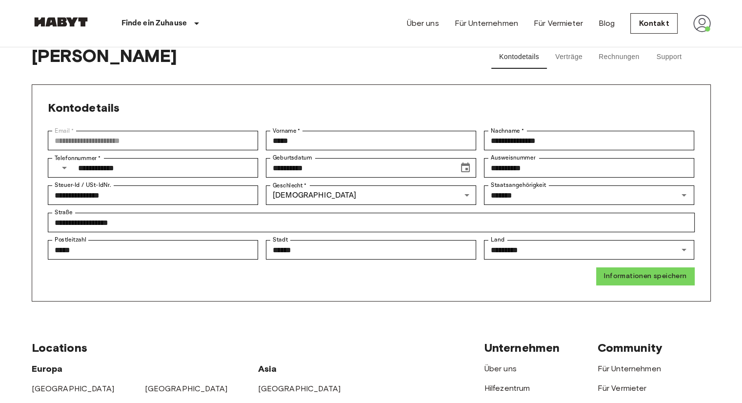  What do you see at coordinates (507, 131) in the screenshot?
I see `label: Nachname` at bounding box center [507, 131].